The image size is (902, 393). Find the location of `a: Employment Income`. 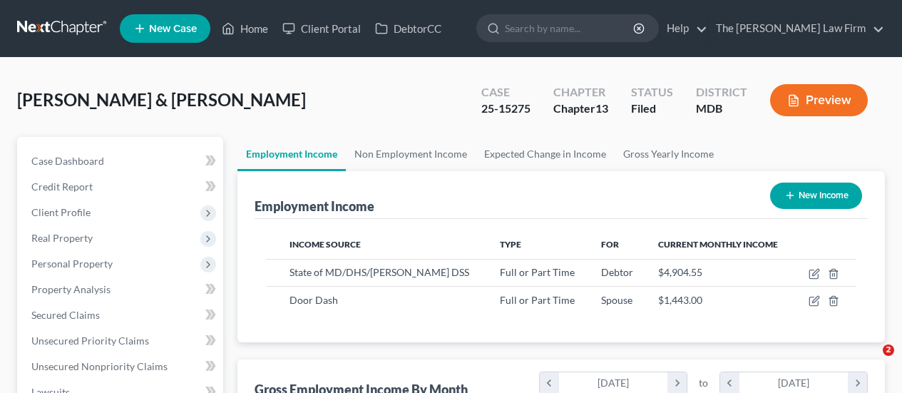

a: Employment Income is located at coordinates (292, 154).